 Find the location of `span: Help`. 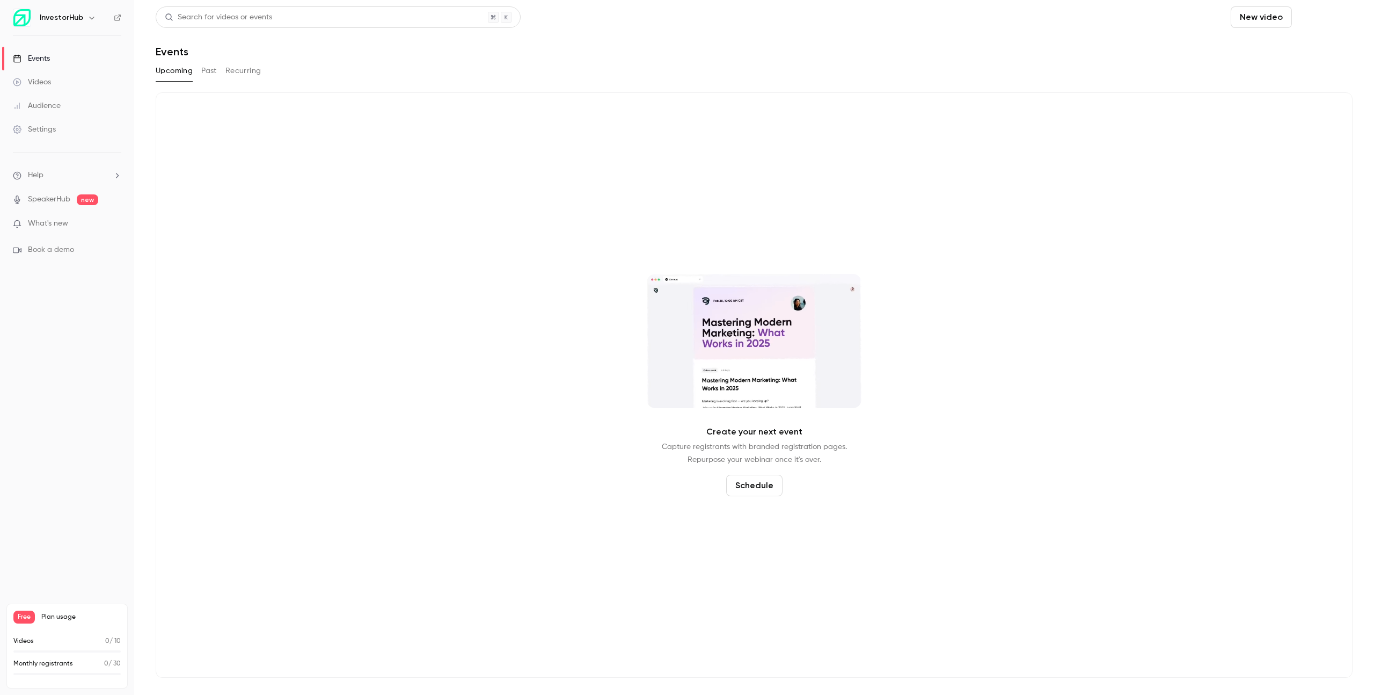

span: Help is located at coordinates (35, 175).